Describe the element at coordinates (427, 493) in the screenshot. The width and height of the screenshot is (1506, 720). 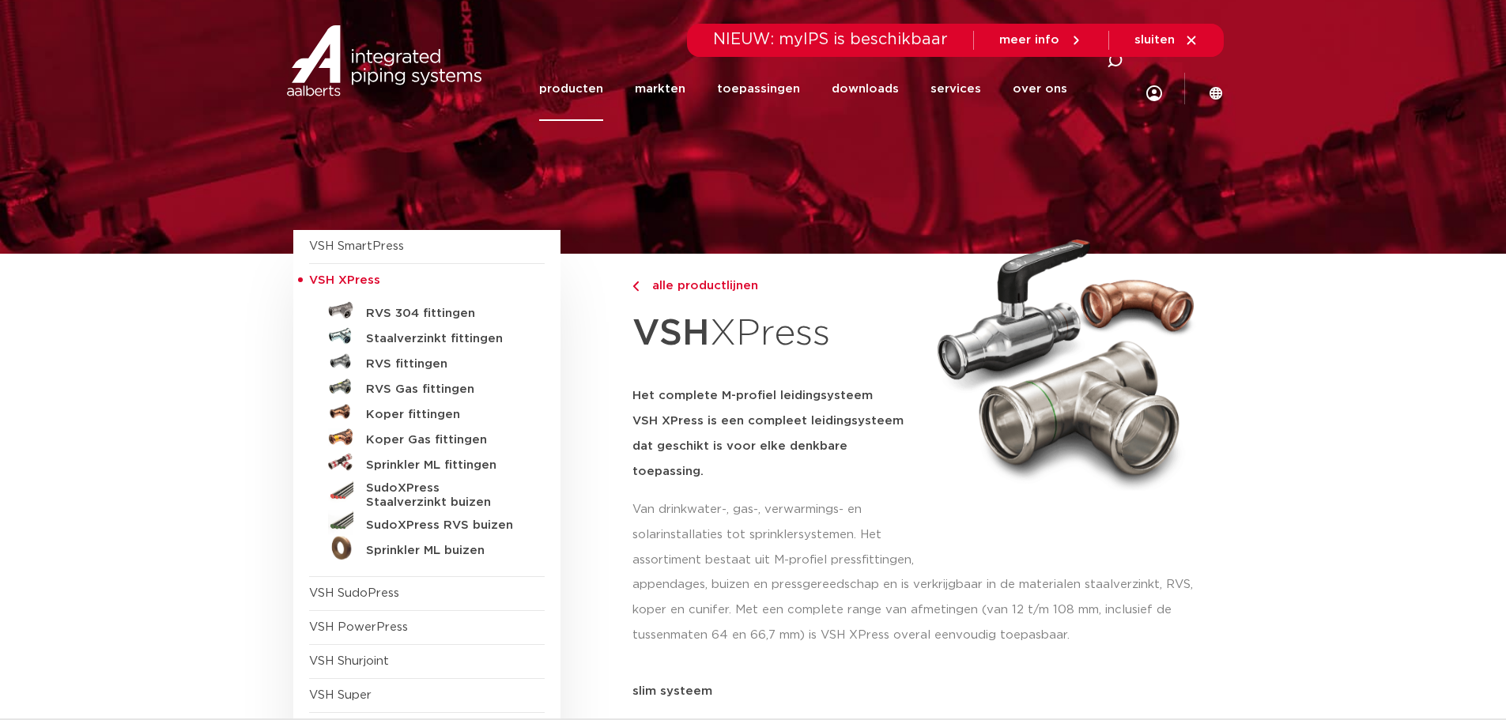
I see `a: SudoXPress Staalverzinkt buizen` at that location.